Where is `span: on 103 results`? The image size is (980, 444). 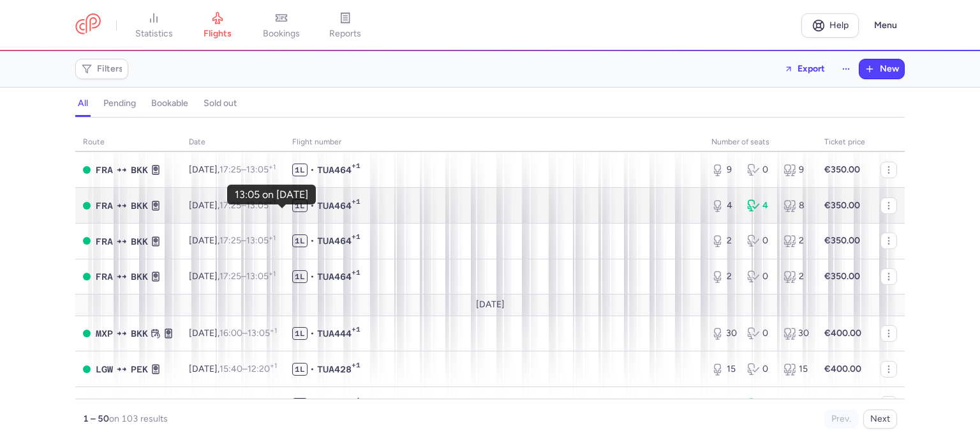
span: on 103 results is located at coordinates (139, 418).